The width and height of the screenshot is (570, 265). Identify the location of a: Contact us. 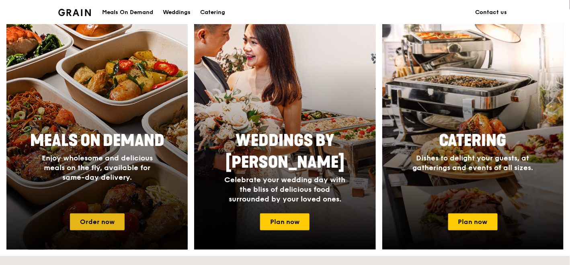
(491, 12).